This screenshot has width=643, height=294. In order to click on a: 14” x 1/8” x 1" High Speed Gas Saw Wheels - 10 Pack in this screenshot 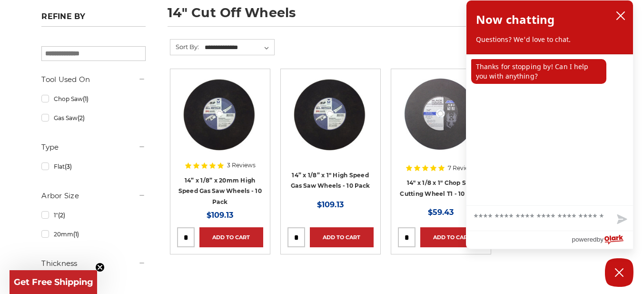, I will do `click(330, 180)`.